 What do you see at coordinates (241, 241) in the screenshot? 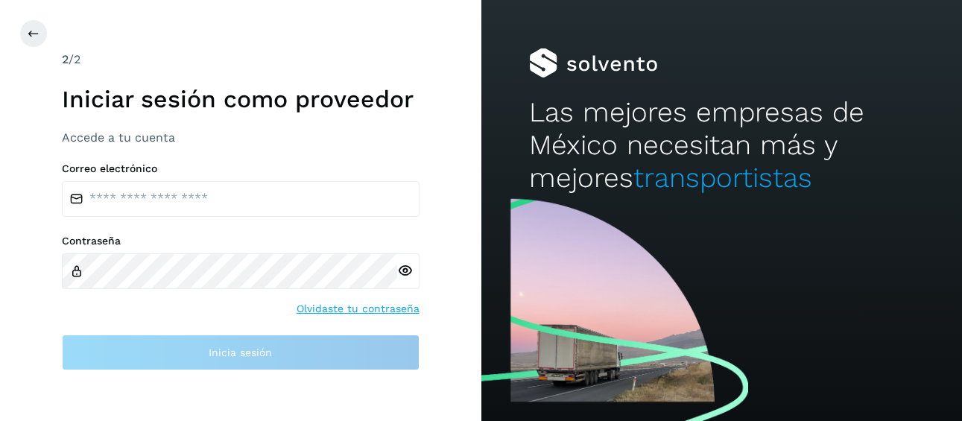
I see `label: Contraseña` at bounding box center [241, 241].